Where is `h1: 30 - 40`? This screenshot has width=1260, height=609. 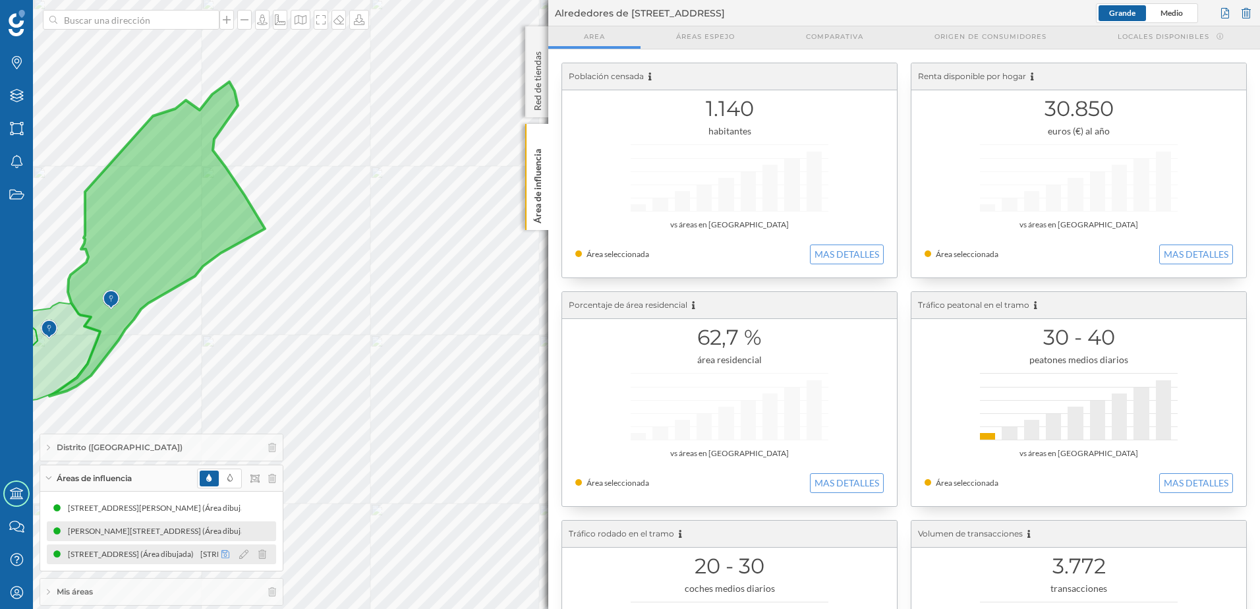 h1: 30 - 40 is located at coordinates (1079, 337).